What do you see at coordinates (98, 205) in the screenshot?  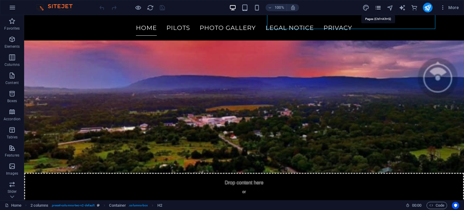 I see `i: This element is a customizable preset` at bounding box center [98, 205].